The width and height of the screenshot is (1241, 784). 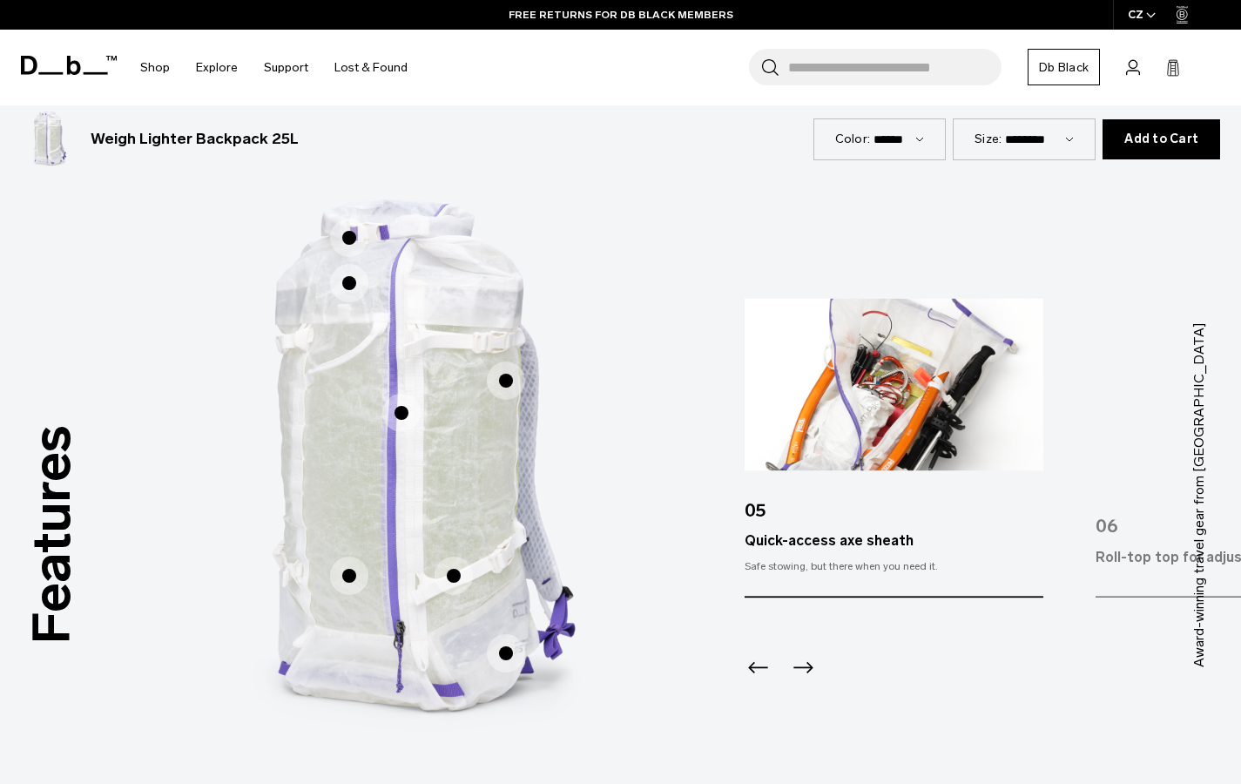 What do you see at coordinates (371, 67) in the screenshot?
I see `a: Lost & Found` at bounding box center [371, 67].